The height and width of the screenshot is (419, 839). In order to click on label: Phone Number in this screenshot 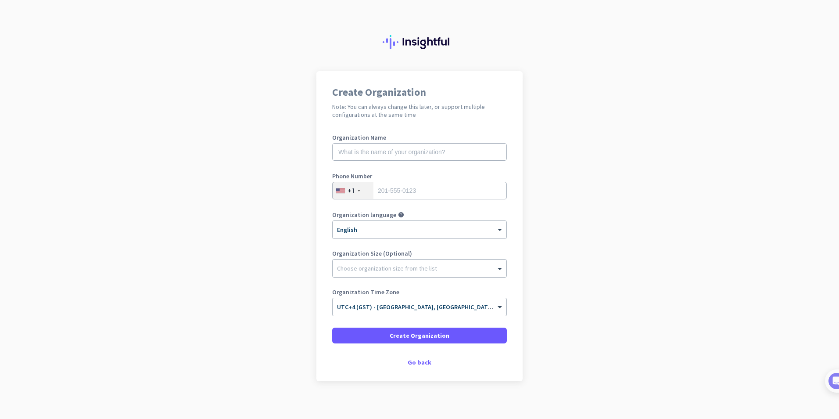, I will do `click(420, 176)`.